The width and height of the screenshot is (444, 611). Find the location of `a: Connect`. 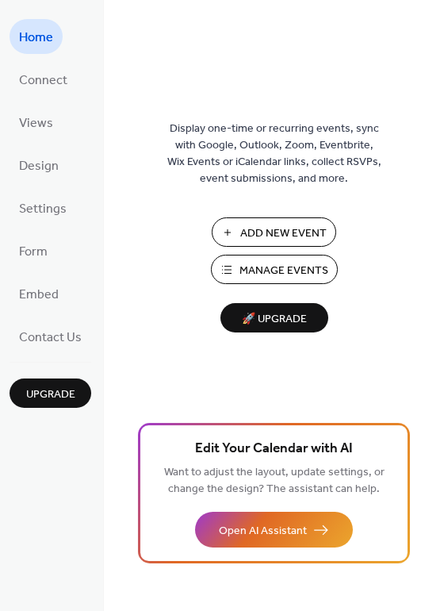

a: Connect is located at coordinates (43, 79).